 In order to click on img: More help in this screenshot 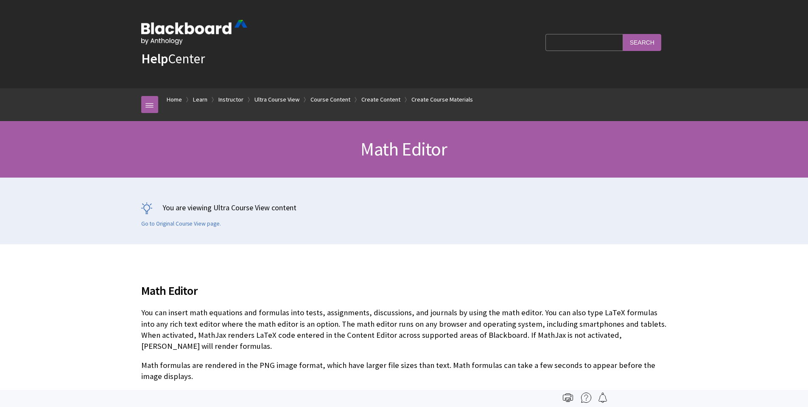, I will do `click(587, 397)`.